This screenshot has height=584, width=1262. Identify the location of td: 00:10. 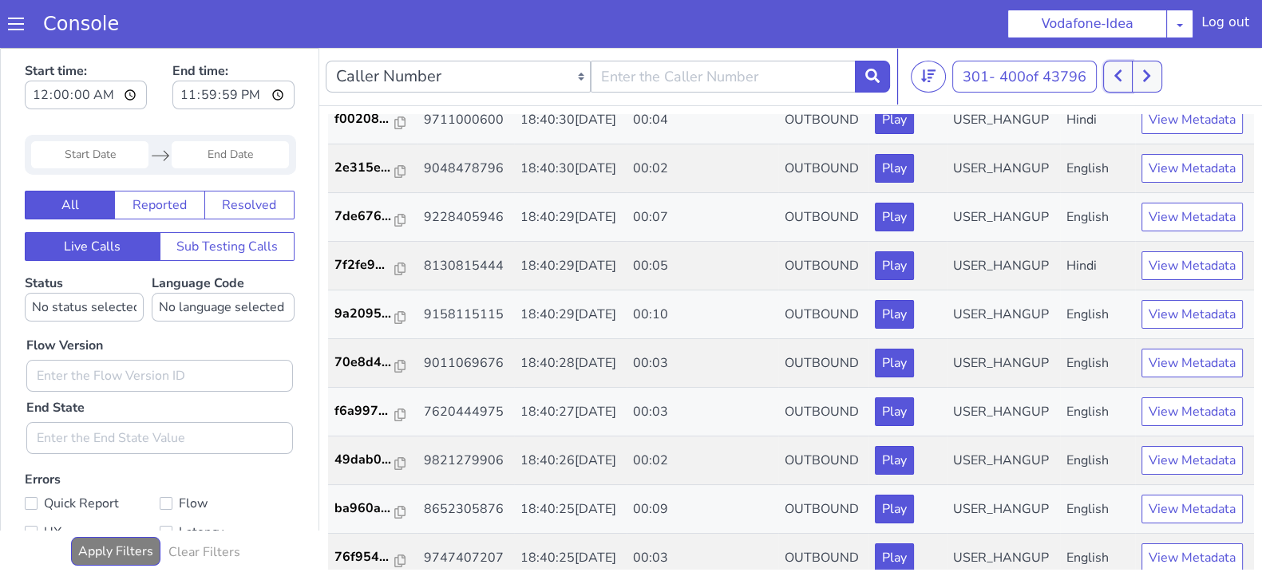
(703, 267).